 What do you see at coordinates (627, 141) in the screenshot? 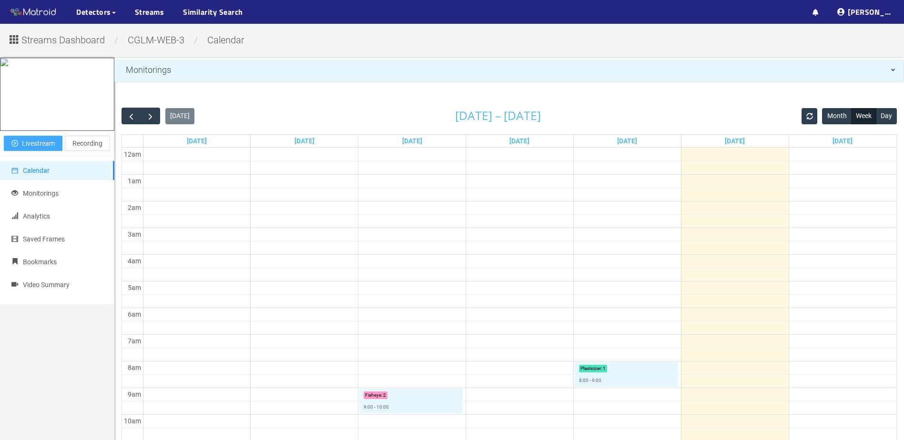
I see `a: Go to September 18, 2025` at bounding box center [627, 141].